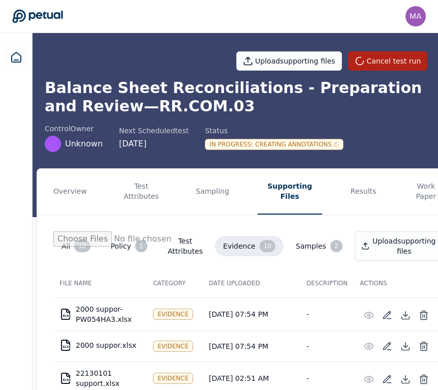 The image size is (438, 390). Describe the element at coordinates (416, 16) in the screenshot. I see `img: manali.agarwal@arm.com` at that location.